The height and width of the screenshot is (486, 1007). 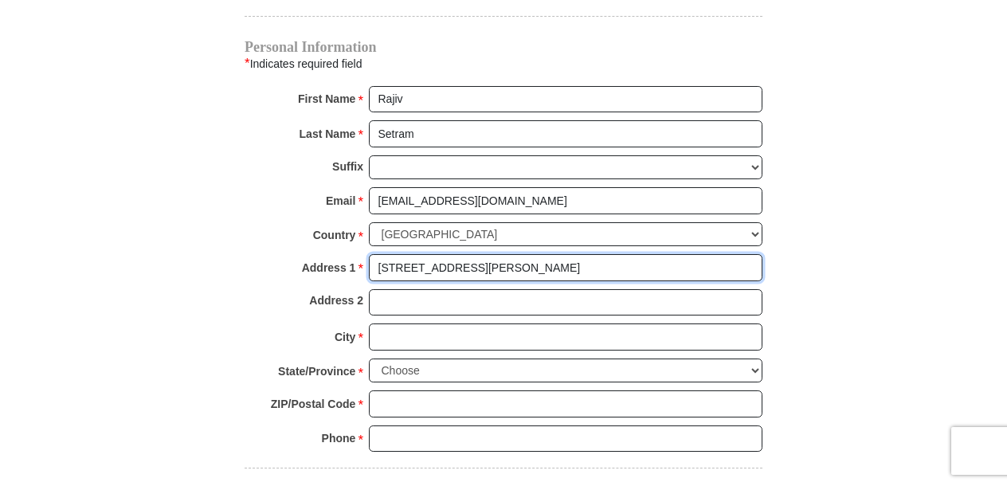 I want to click on strong: Email, so click(x=340, y=201).